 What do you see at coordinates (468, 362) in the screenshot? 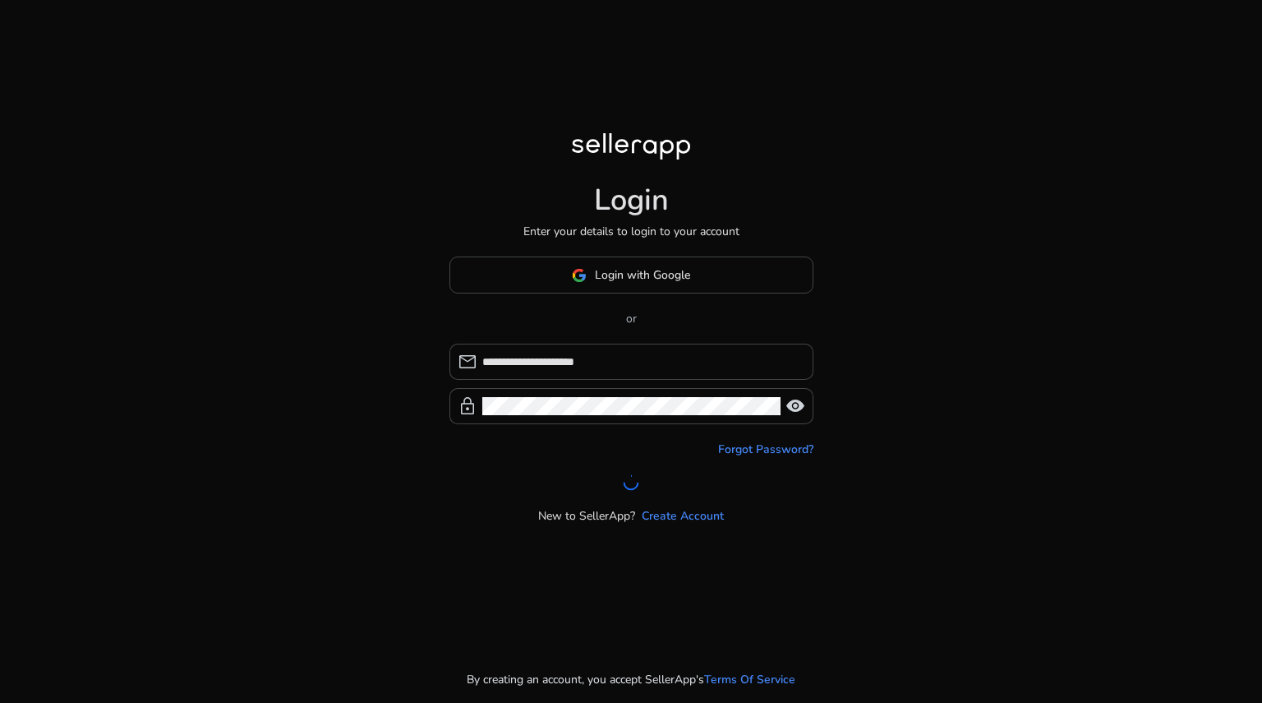
I see `span: mail` at bounding box center [468, 362].